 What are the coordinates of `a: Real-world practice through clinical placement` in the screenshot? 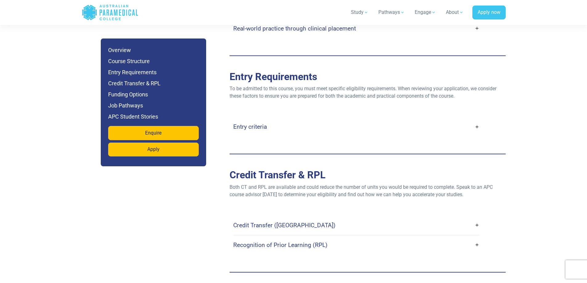 It's located at (356, 28).